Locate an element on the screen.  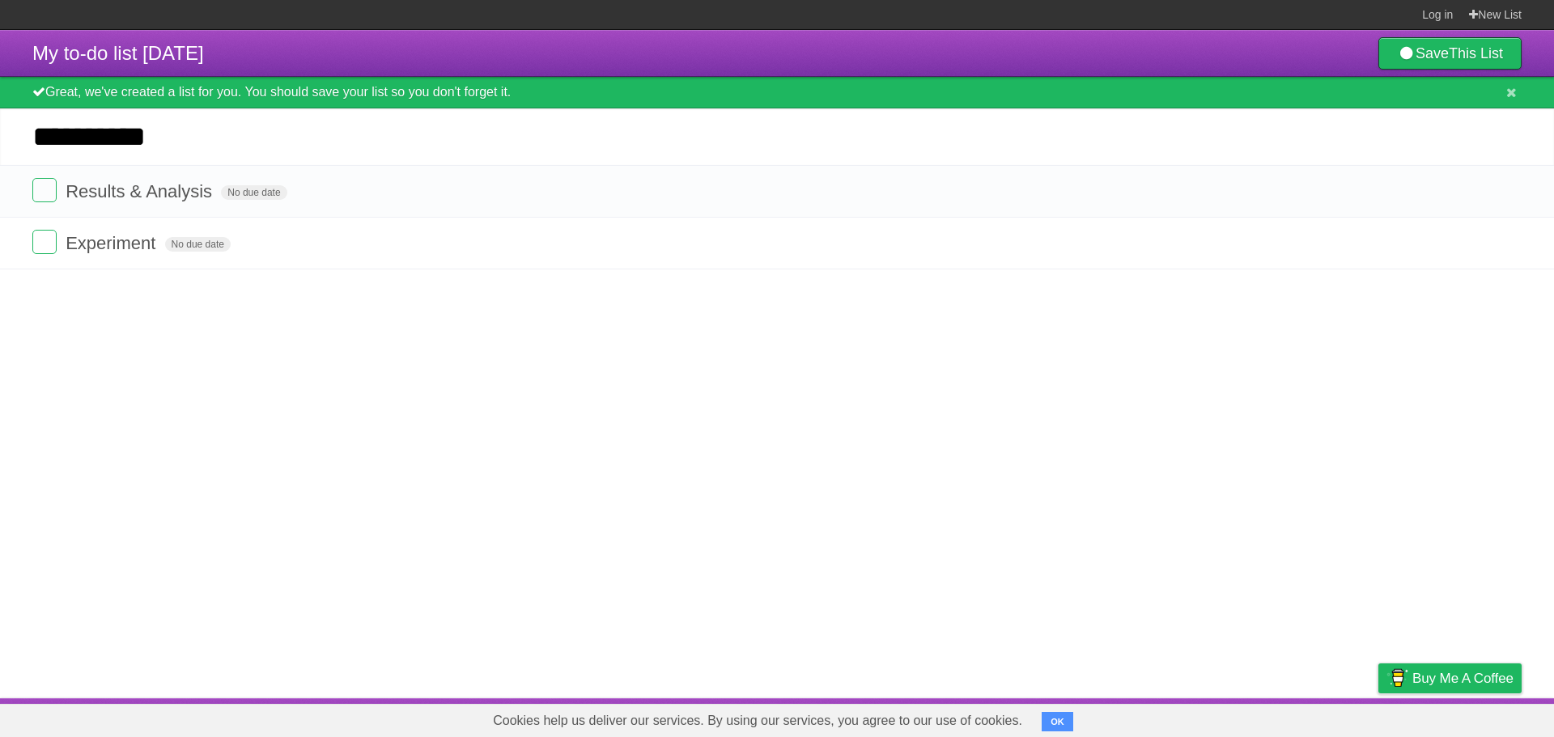
a: Buy me a coffee is located at coordinates (1449, 678).